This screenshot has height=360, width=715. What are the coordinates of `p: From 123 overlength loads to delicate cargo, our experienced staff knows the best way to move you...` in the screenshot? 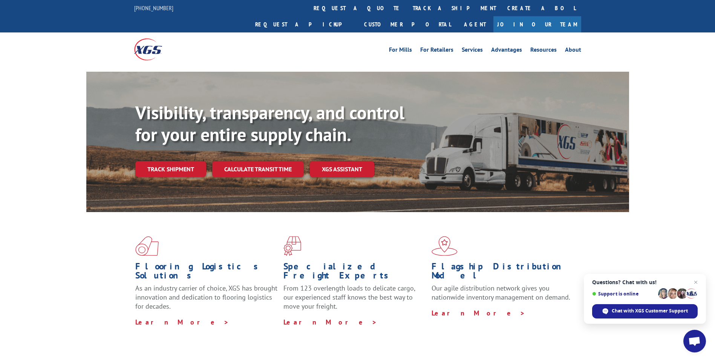 It's located at (355, 300).